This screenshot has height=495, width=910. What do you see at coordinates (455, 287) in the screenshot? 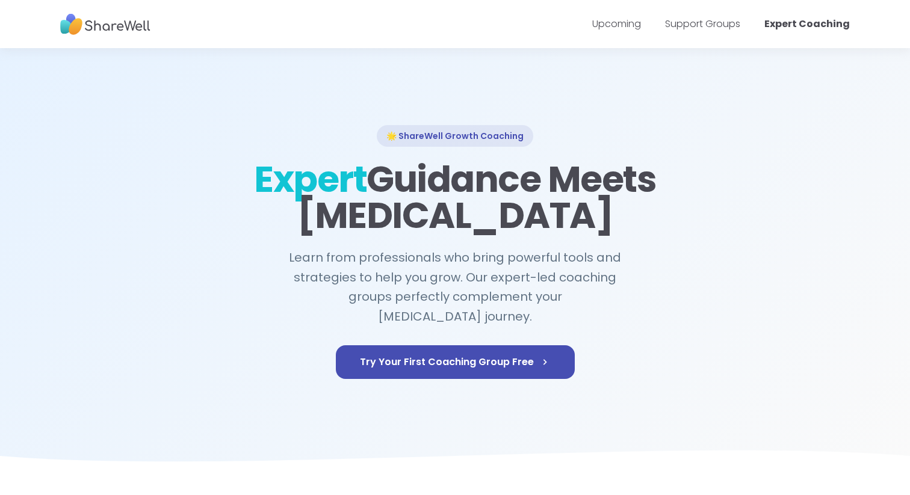
I see `h2: Learn from professionals who bring powerful tools and strategies to help you grow. Our expert-led...` at bounding box center [455, 287].